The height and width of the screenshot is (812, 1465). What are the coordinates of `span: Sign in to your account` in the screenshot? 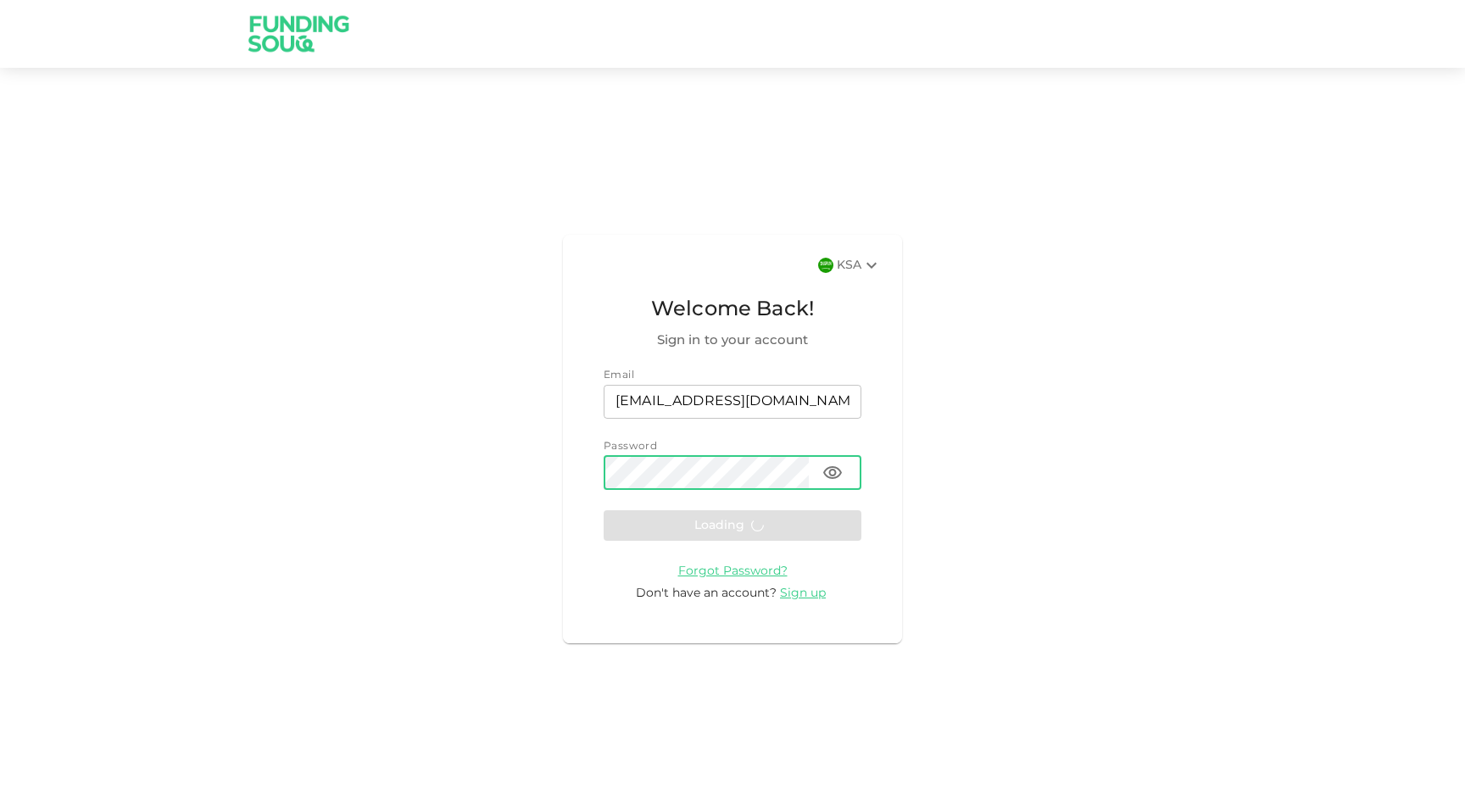 It's located at (733, 340).